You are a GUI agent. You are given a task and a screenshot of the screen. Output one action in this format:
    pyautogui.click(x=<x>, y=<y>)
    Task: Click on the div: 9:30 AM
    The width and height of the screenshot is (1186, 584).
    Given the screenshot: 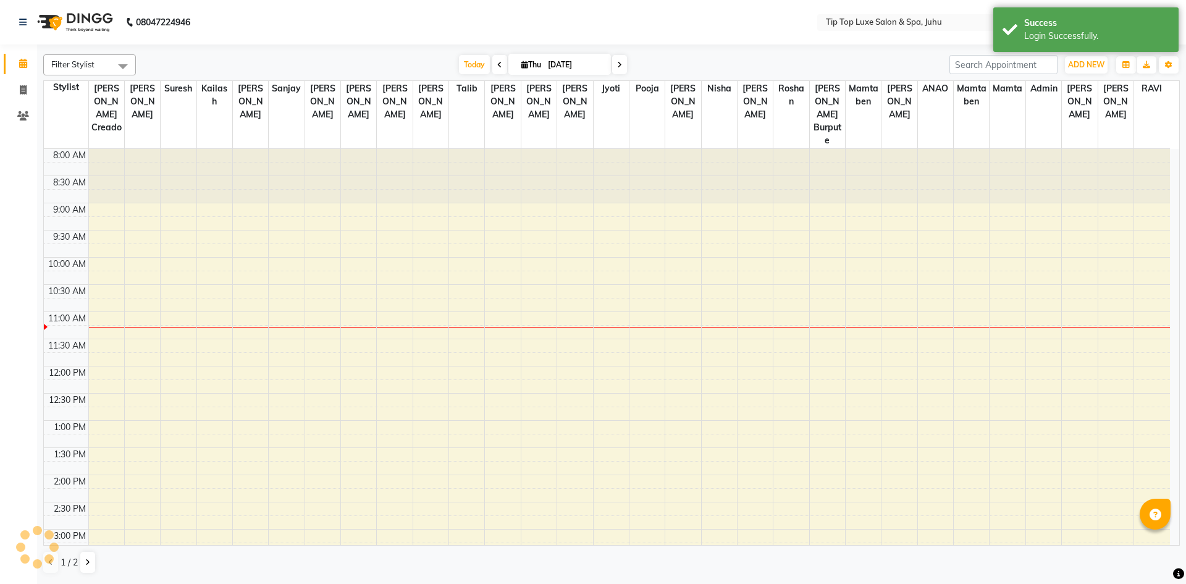 What is the action you would take?
    pyautogui.click(x=69, y=237)
    